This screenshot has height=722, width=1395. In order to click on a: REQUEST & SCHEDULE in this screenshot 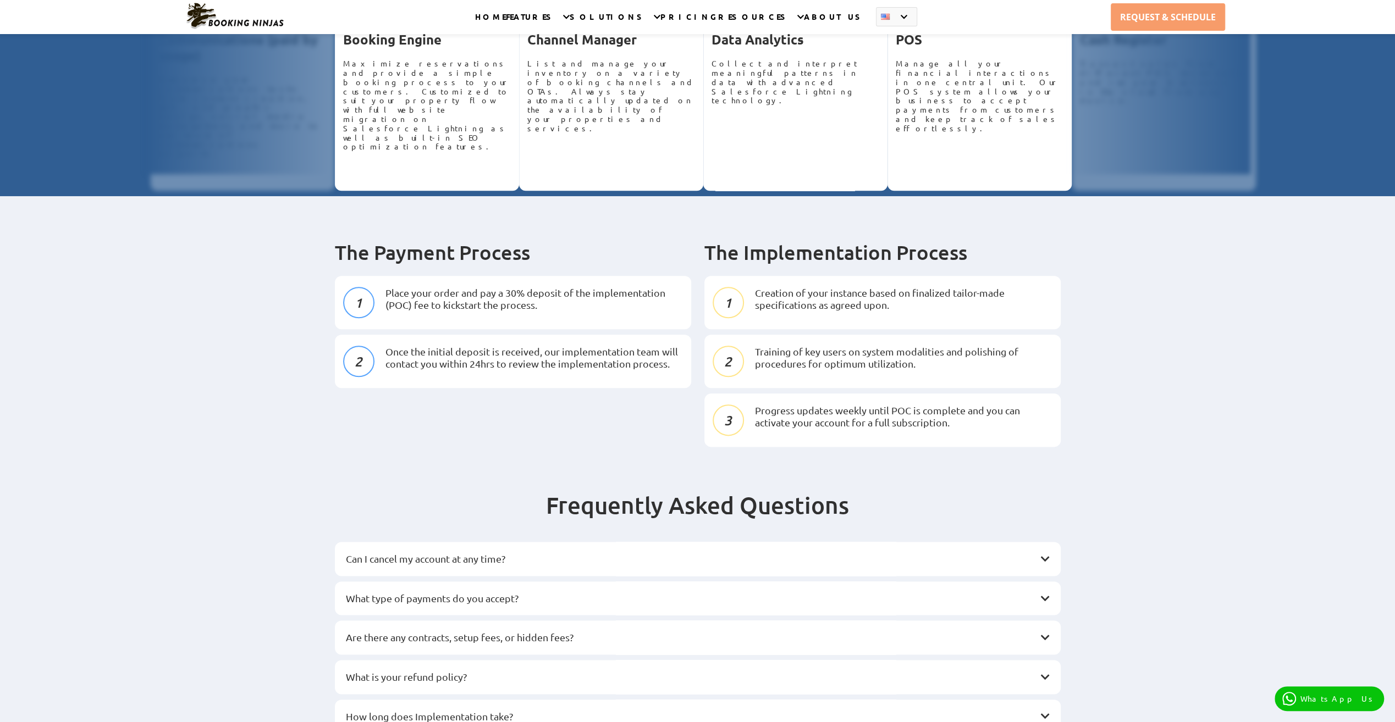, I will do `click(1168, 17)`.